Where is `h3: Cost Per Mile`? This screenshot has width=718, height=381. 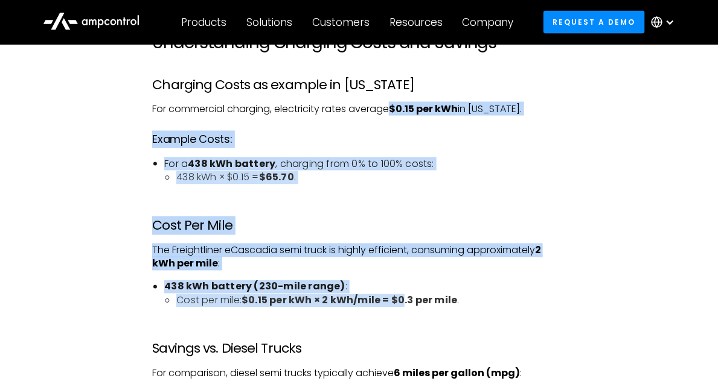
h3: Cost Per Mile is located at coordinates (359, 226).